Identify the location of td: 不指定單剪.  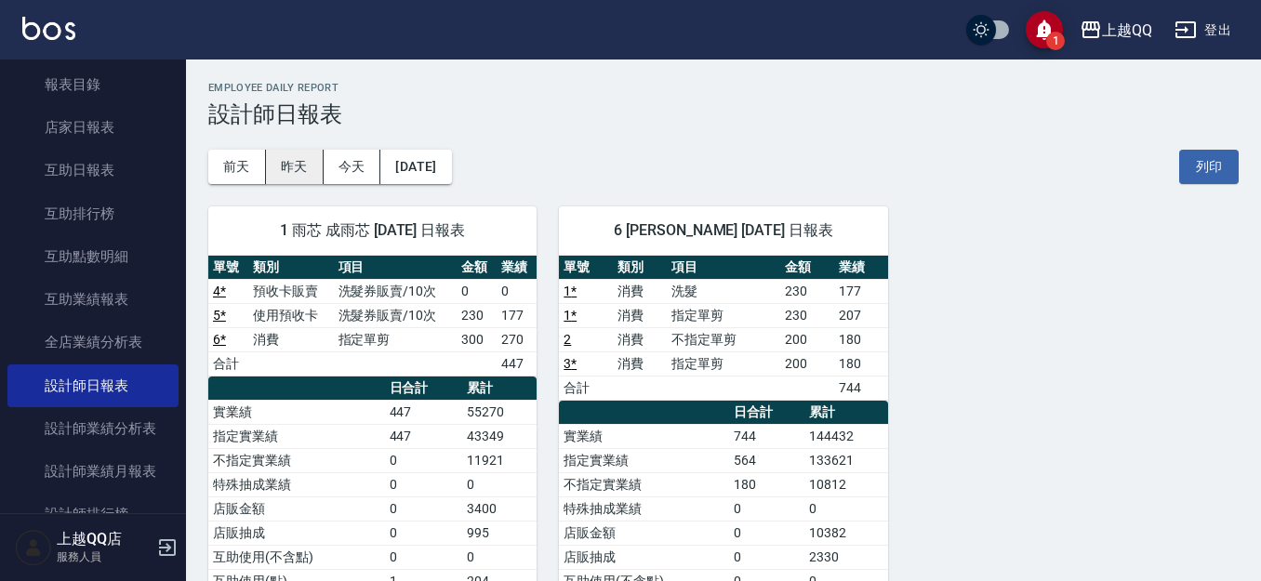
(723, 339).